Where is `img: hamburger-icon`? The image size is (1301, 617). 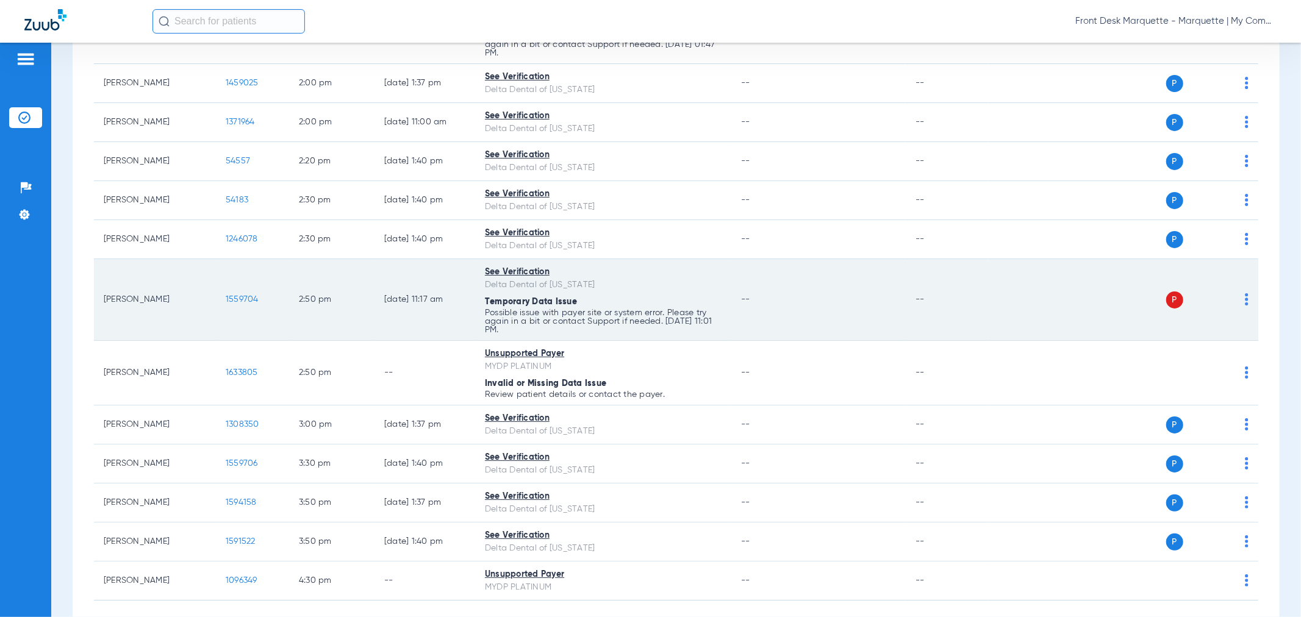
img: hamburger-icon is located at coordinates (26, 59).